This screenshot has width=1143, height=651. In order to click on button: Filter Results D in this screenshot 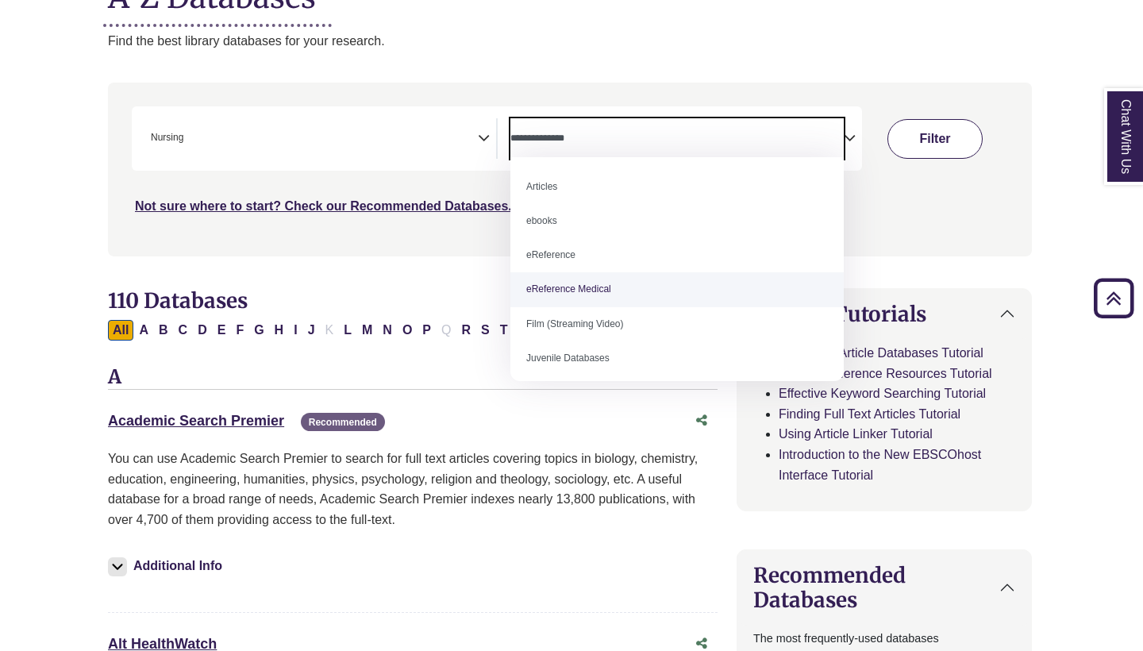, I will do `click(202, 330)`.